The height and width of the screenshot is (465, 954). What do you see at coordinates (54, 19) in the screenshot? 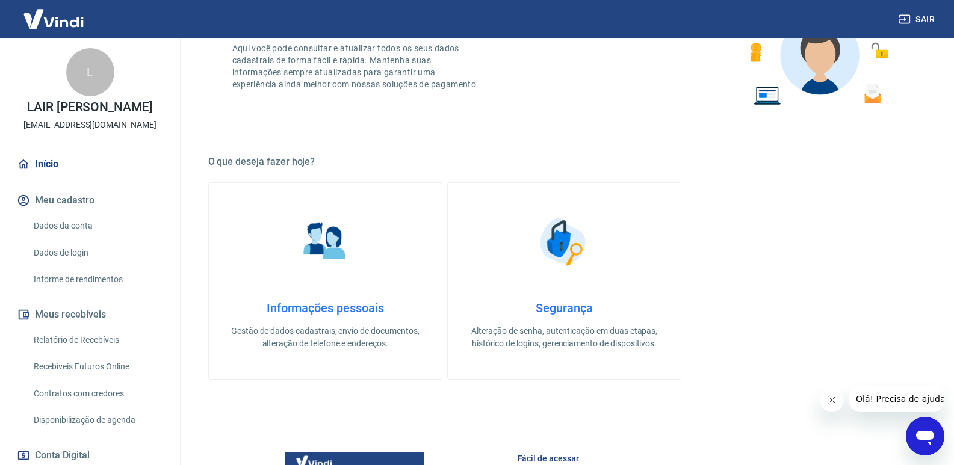
I see `img: Vindi` at bounding box center [54, 19].